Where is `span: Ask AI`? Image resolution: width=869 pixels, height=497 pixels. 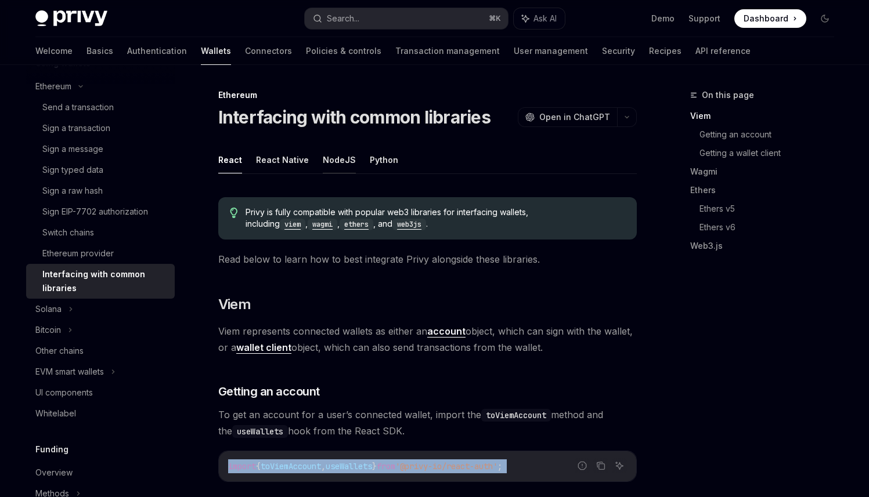
span: Ask AI is located at coordinates (545, 19).